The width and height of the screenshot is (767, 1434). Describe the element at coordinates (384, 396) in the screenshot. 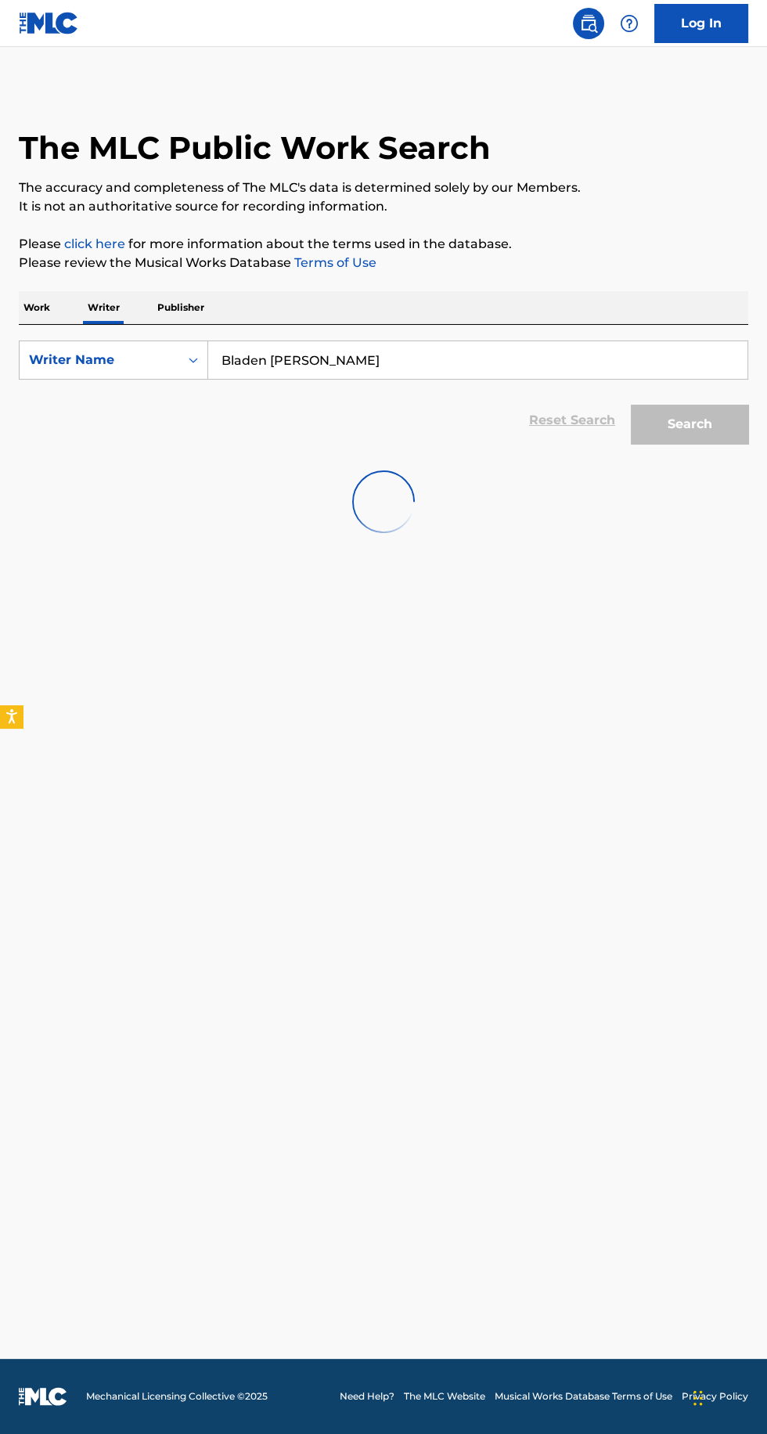

I see `form: Search Form` at that location.